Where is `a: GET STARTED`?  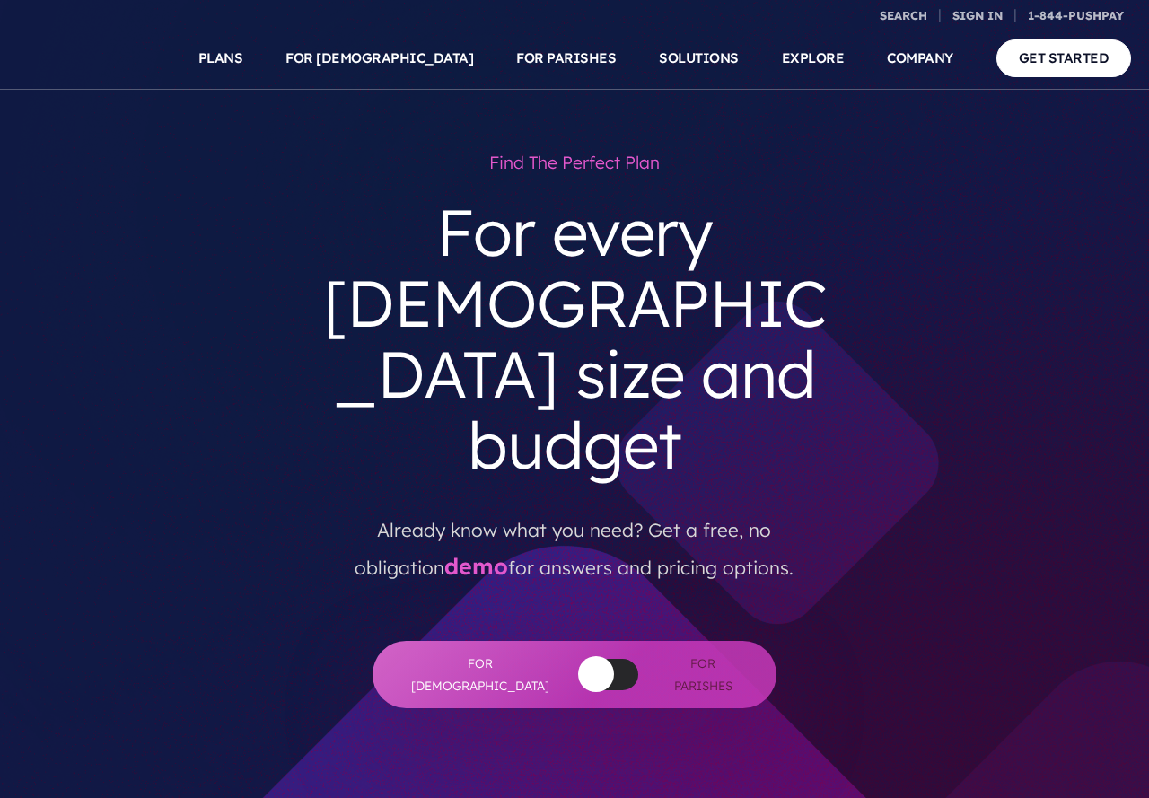 a: GET STARTED is located at coordinates (1064, 57).